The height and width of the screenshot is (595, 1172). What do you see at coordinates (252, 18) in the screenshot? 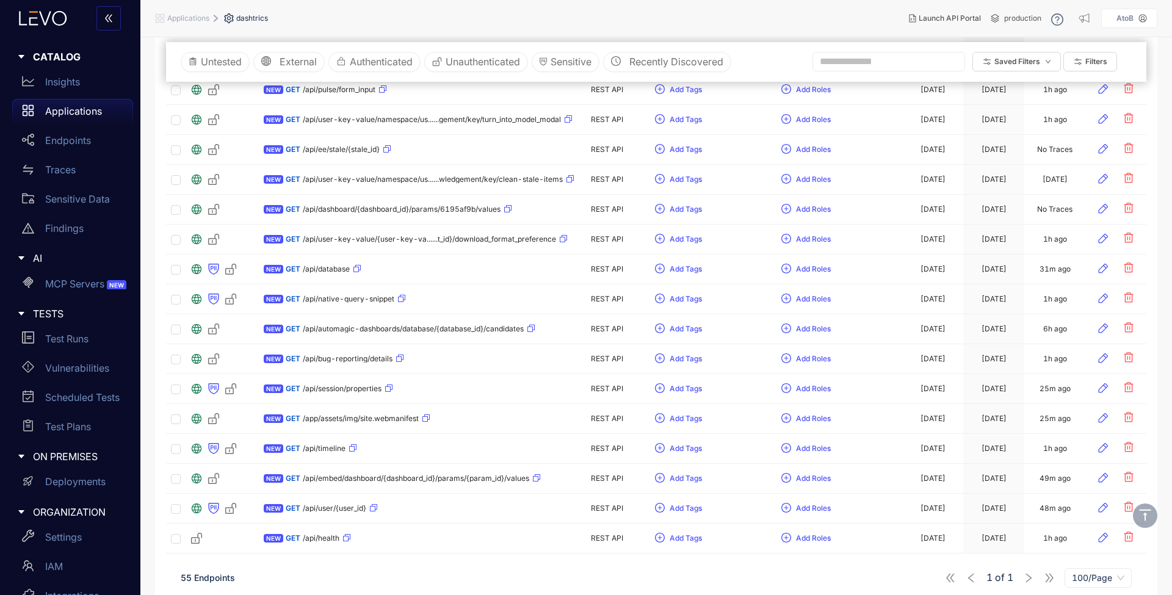
I see `span: dashtrics` at bounding box center [252, 18].